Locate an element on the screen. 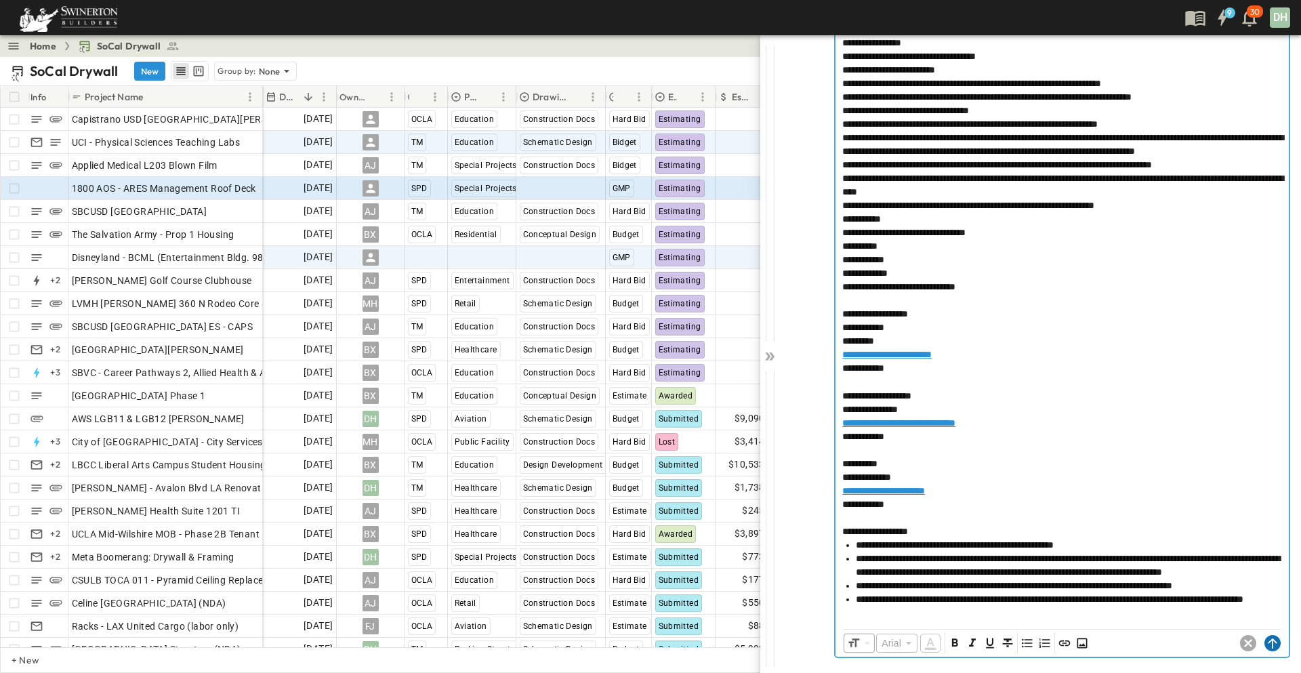 The height and width of the screenshot is (673, 1301). span: Meta Boomerang: Drywall & Framing is located at coordinates (153, 557).